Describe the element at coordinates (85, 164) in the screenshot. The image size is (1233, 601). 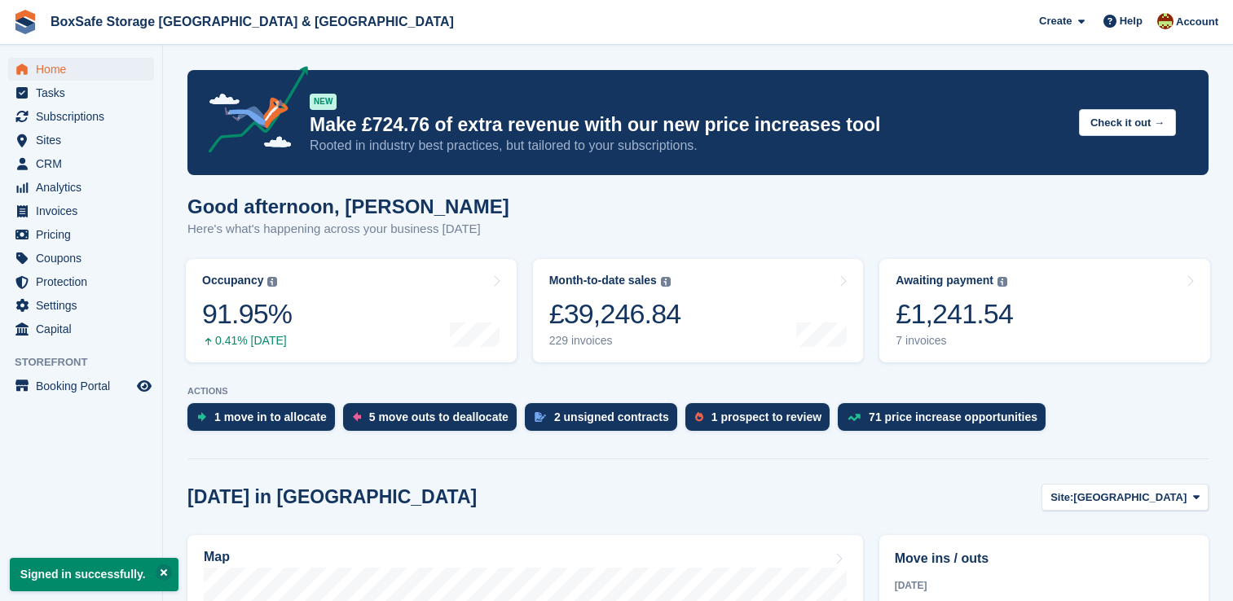
I see `span: CRM` at that location.